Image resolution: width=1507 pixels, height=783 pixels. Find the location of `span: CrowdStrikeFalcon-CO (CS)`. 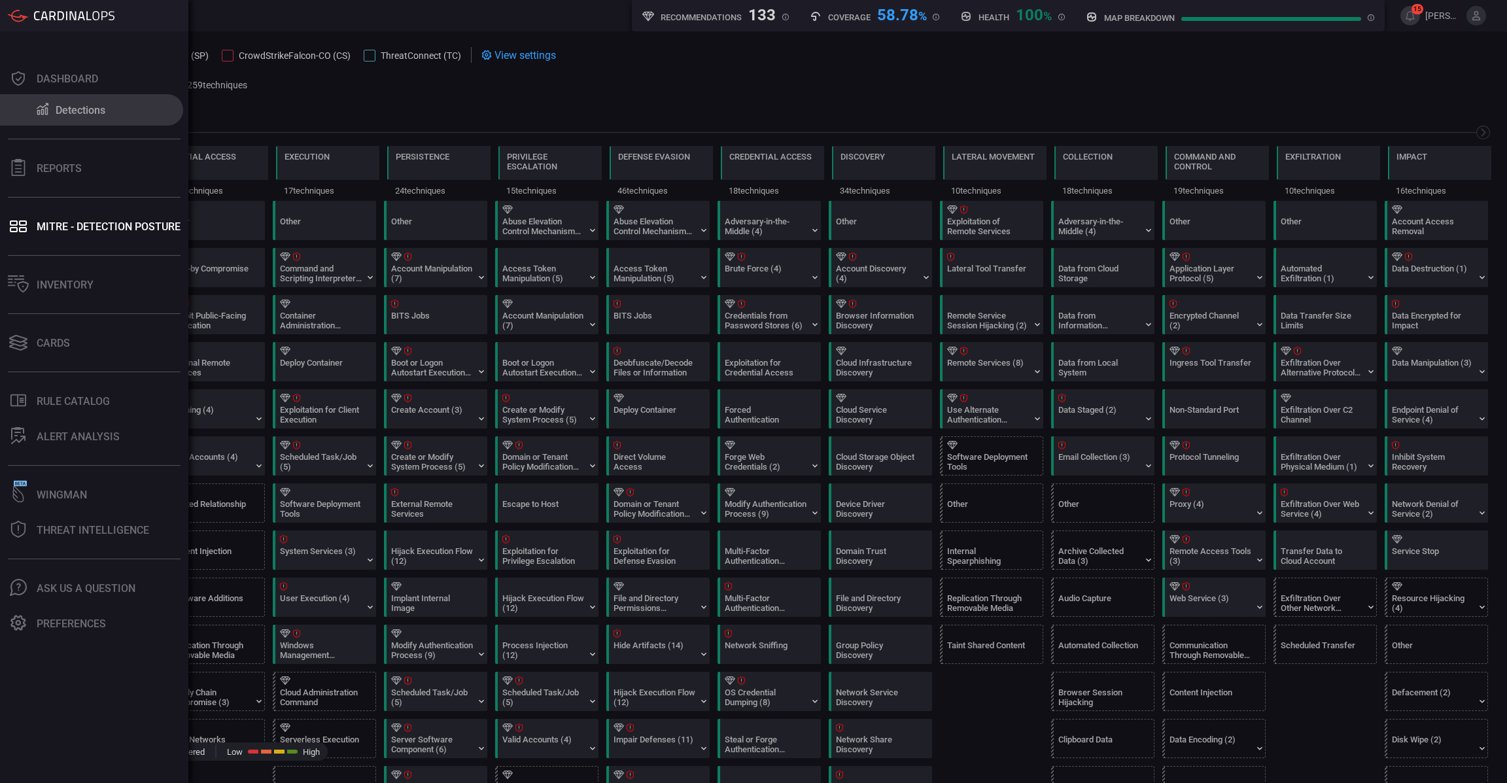

span: CrowdStrikeFalcon-CO (CS) is located at coordinates (294, 56).